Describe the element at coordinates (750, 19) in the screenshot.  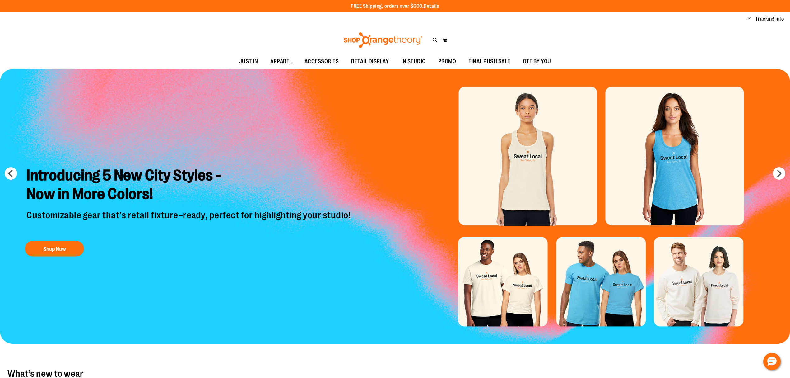
I see `button: Account menu` at that location.